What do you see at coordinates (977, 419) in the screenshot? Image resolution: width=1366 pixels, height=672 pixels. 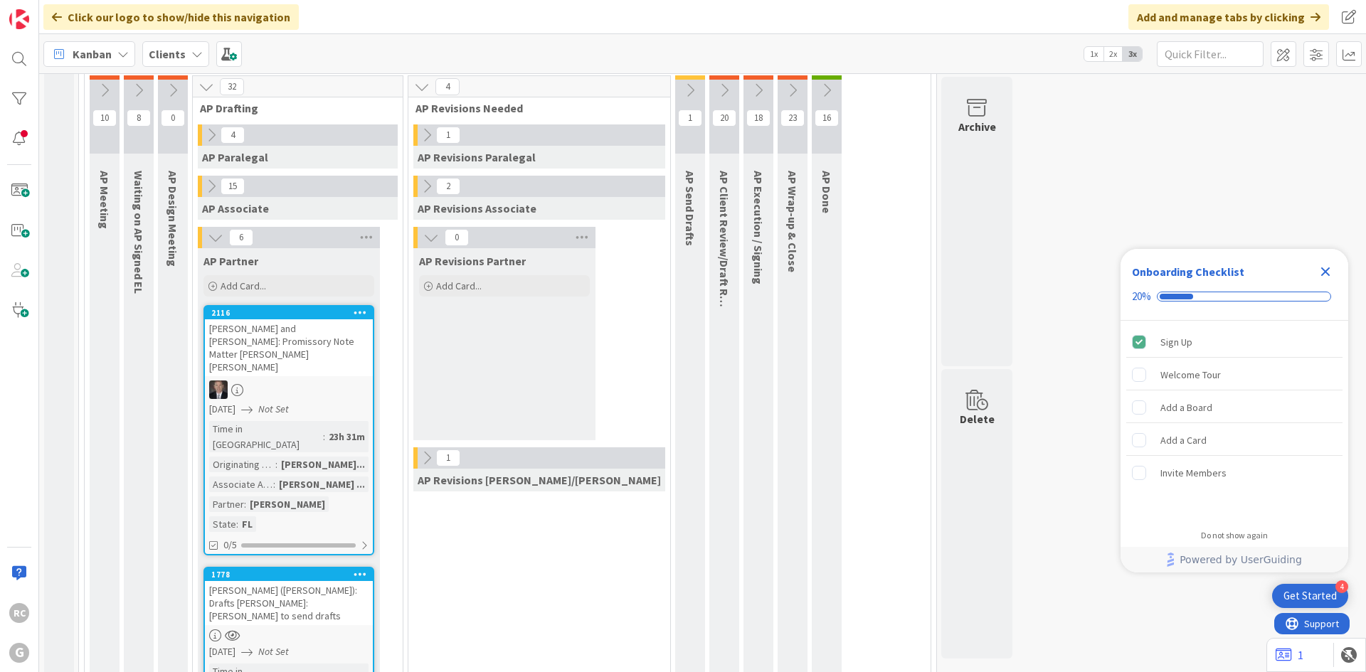 I see `div: Delete` at bounding box center [977, 419].